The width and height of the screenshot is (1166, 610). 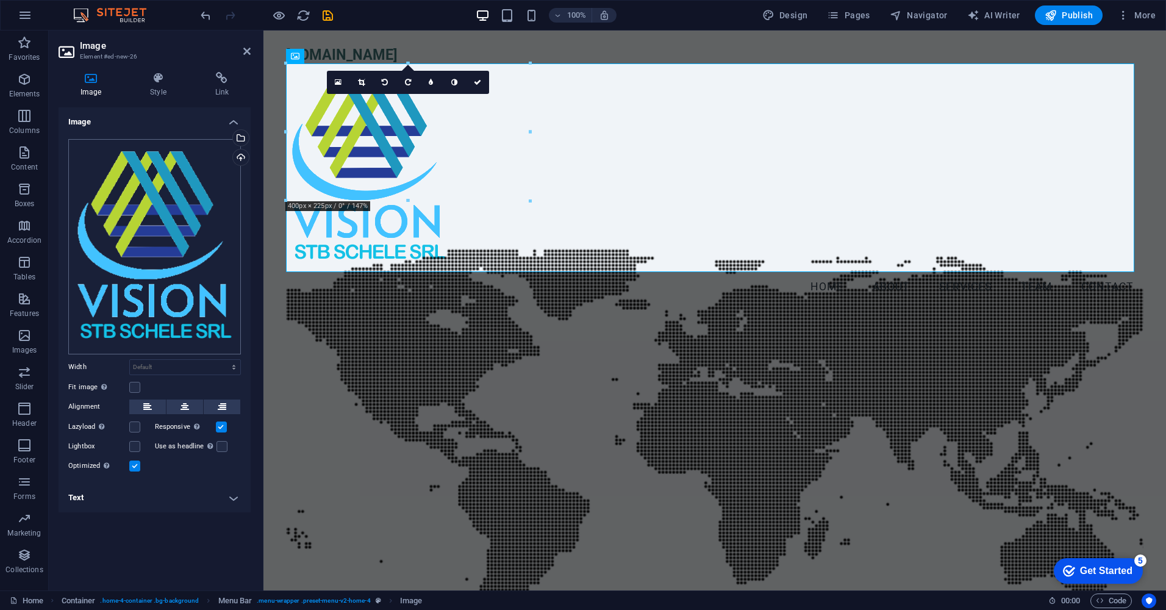 What do you see at coordinates (99, 427) in the screenshot?
I see `label: Lazyload` at bounding box center [99, 427].